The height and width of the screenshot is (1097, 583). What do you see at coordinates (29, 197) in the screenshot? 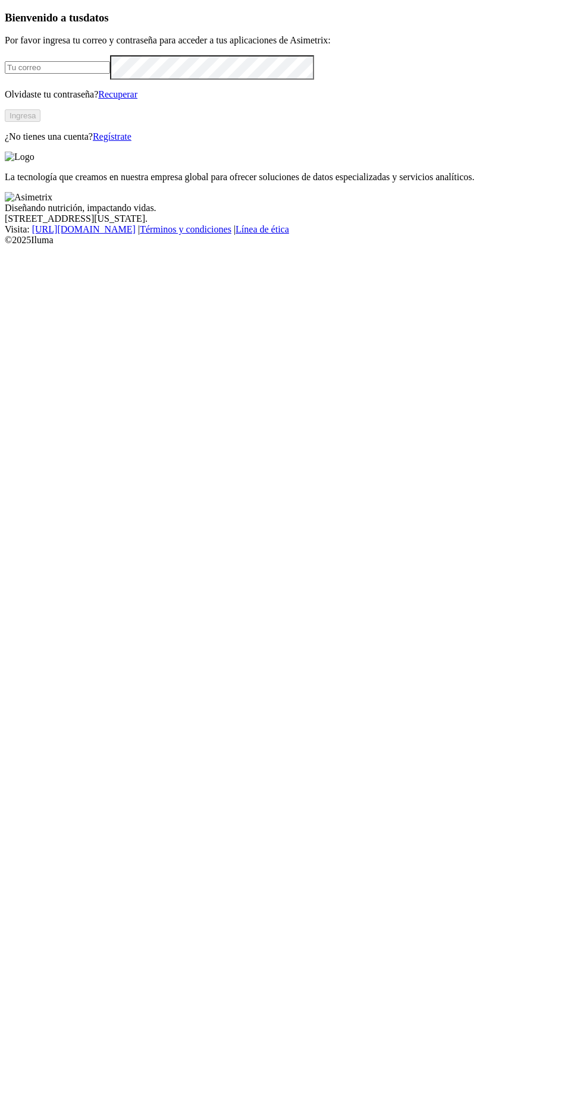
I see `img: Asimetrix` at bounding box center [29, 197].